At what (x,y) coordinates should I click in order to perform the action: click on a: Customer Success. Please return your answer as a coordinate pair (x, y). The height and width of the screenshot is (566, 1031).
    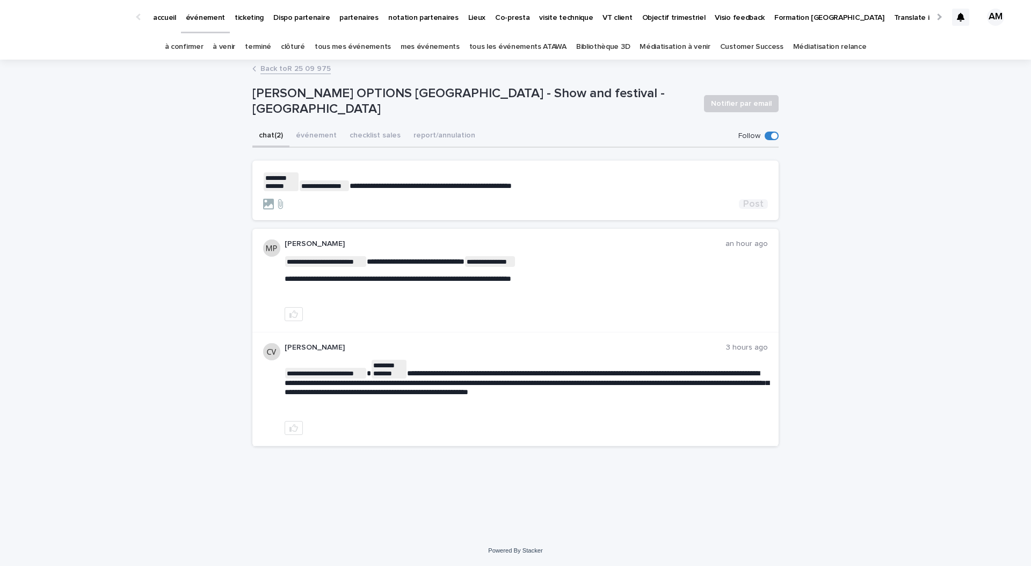
    Looking at the image, I should click on (752, 47).